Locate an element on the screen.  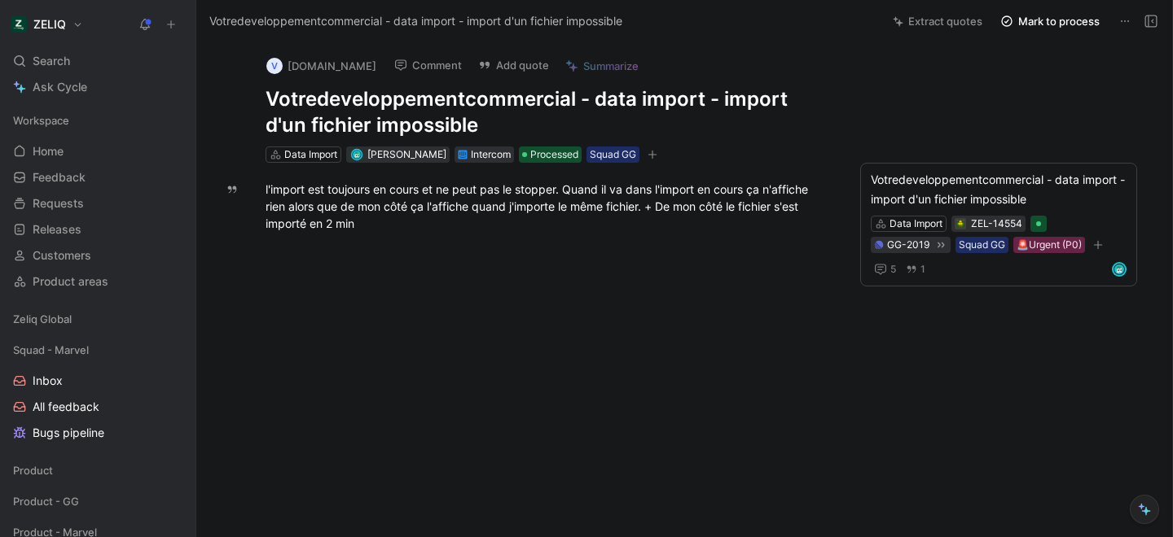
h1: ZELIQ is located at coordinates (50, 24).